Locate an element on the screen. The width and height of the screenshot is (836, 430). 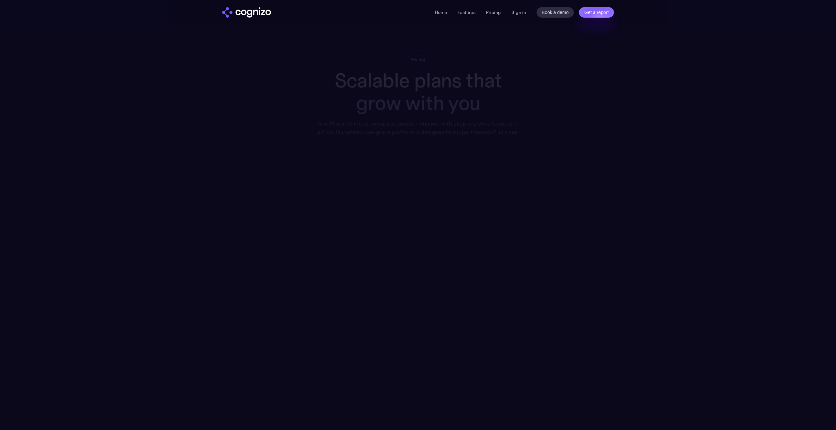
a: Features is located at coordinates (466, 12).